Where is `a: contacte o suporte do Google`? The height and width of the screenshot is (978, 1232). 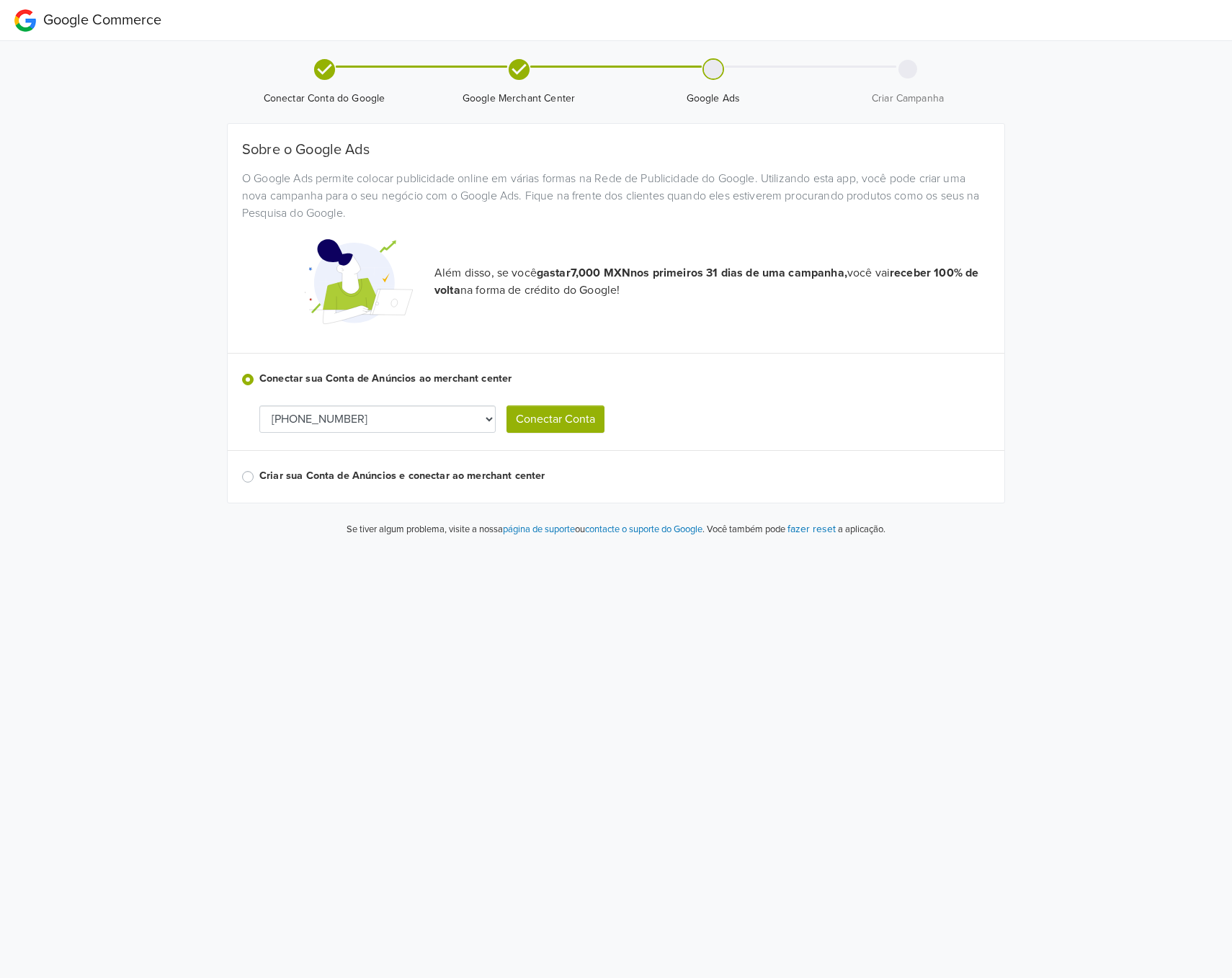 a: contacte o suporte do Google is located at coordinates (643, 530).